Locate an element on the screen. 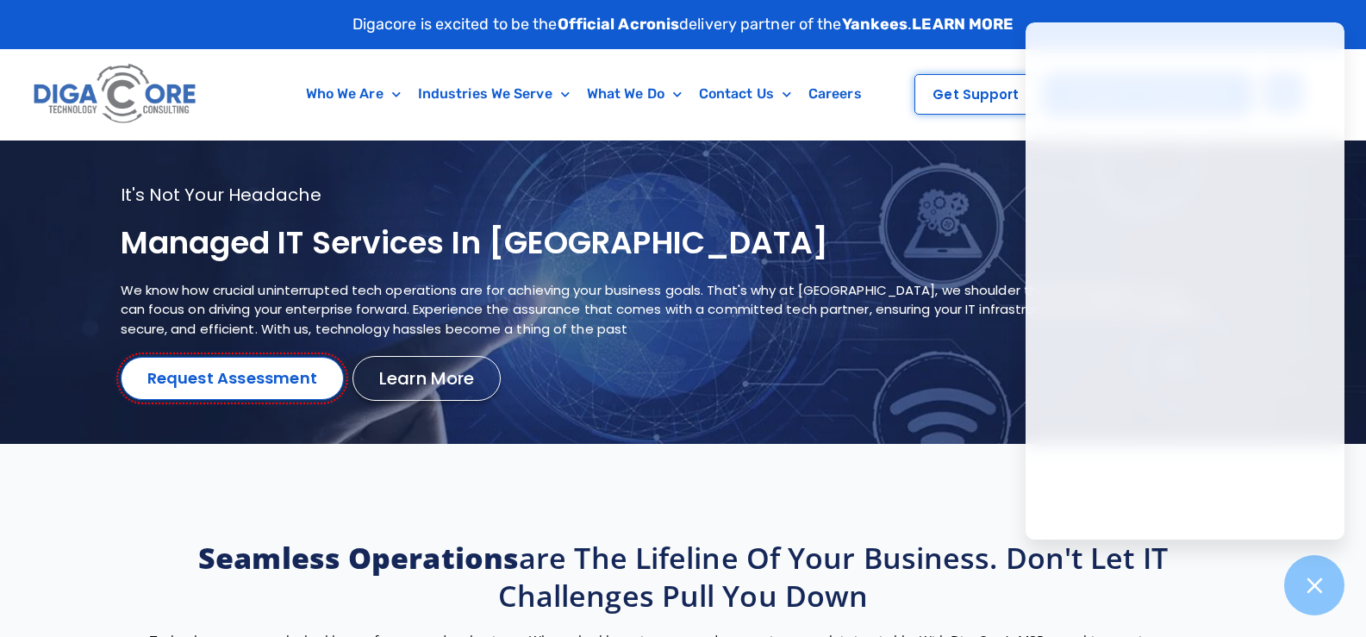 This screenshot has width=1366, height=637. a: Careers is located at coordinates (835, 94).